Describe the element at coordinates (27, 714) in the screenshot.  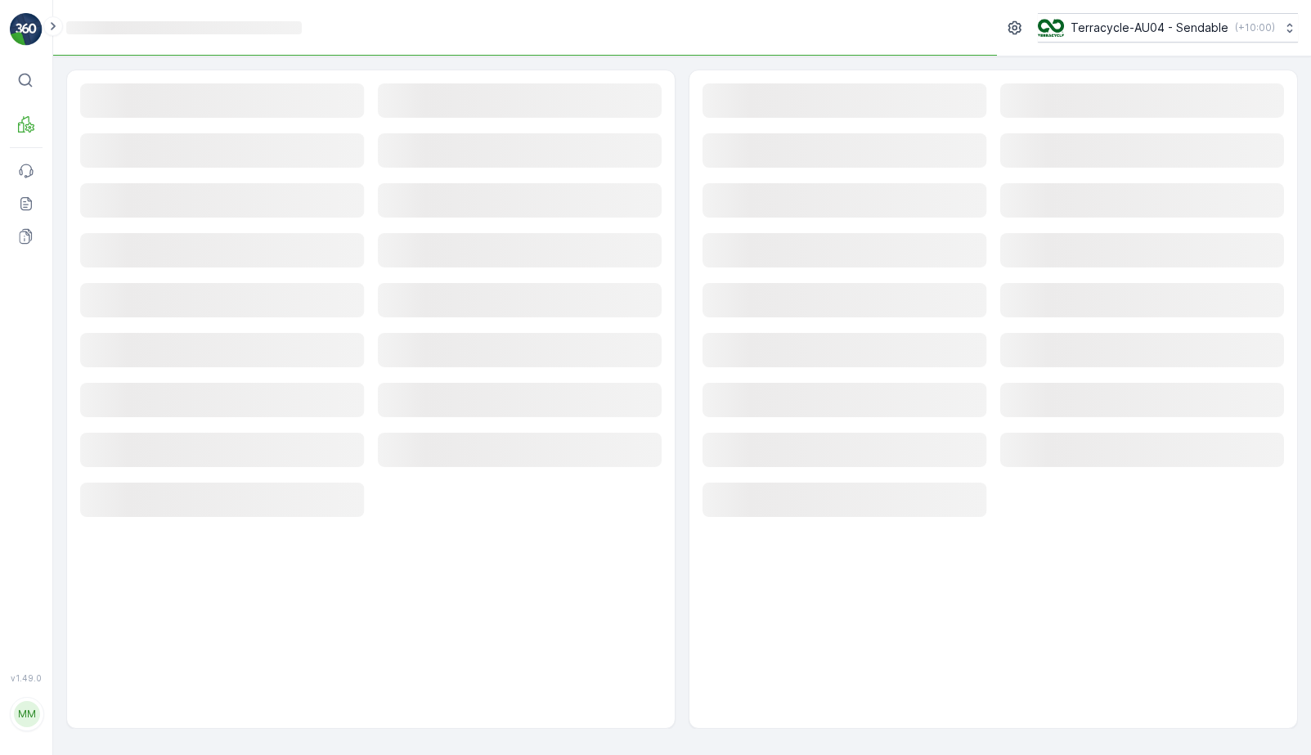
I see `div: MM` at that location.